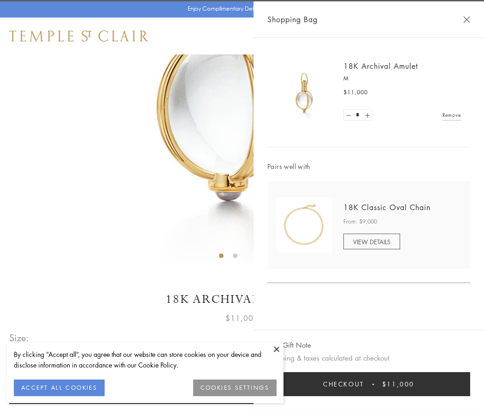 The width and height of the screenshot is (484, 410). Describe the element at coordinates (369, 384) in the screenshot. I see `button: Checkout $11,000` at that location.